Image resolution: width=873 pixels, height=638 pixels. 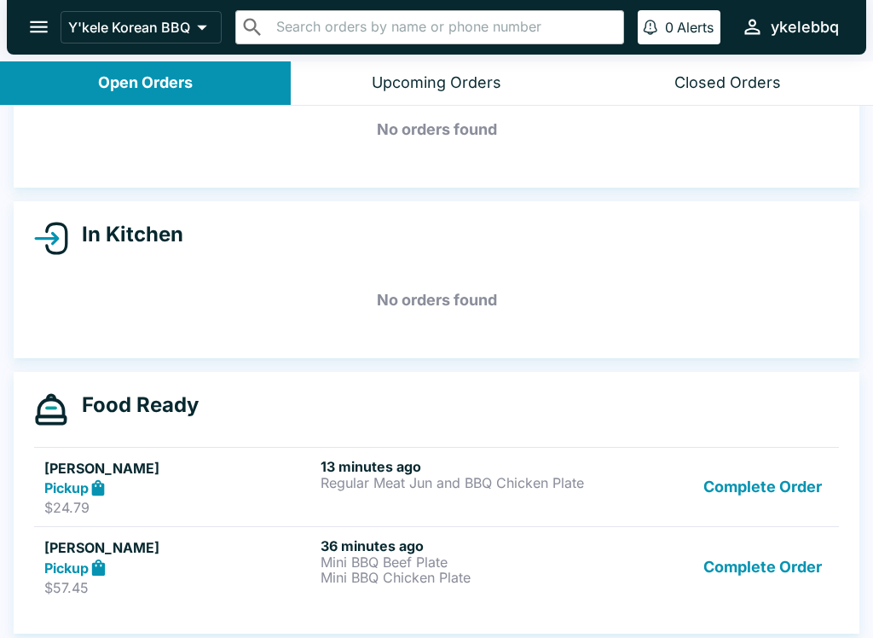 What do you see at coordinates (455, 483) in the screenshot?
I see `p: Regular Meat Jun and BBQ Chicken Plate` at bounding box center [455, 483].